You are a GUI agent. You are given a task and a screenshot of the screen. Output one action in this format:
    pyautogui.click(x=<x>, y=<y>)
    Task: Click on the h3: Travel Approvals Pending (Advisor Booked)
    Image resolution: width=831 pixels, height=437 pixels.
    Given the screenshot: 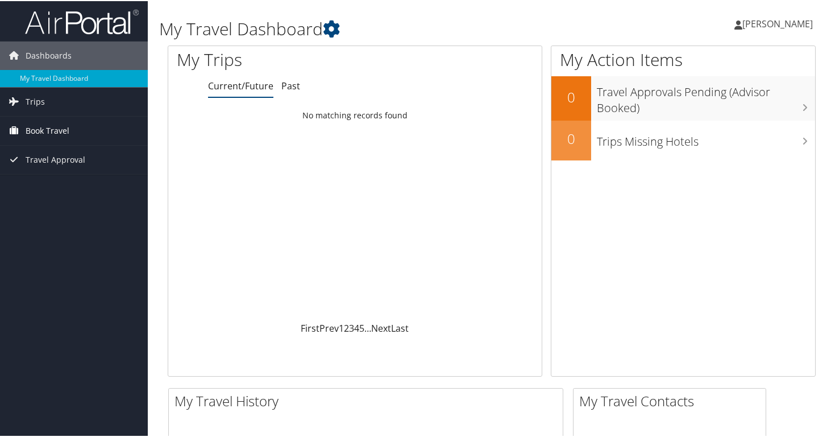 What is the action you would take?
    pyautogui.click(x=706, y=96)
    